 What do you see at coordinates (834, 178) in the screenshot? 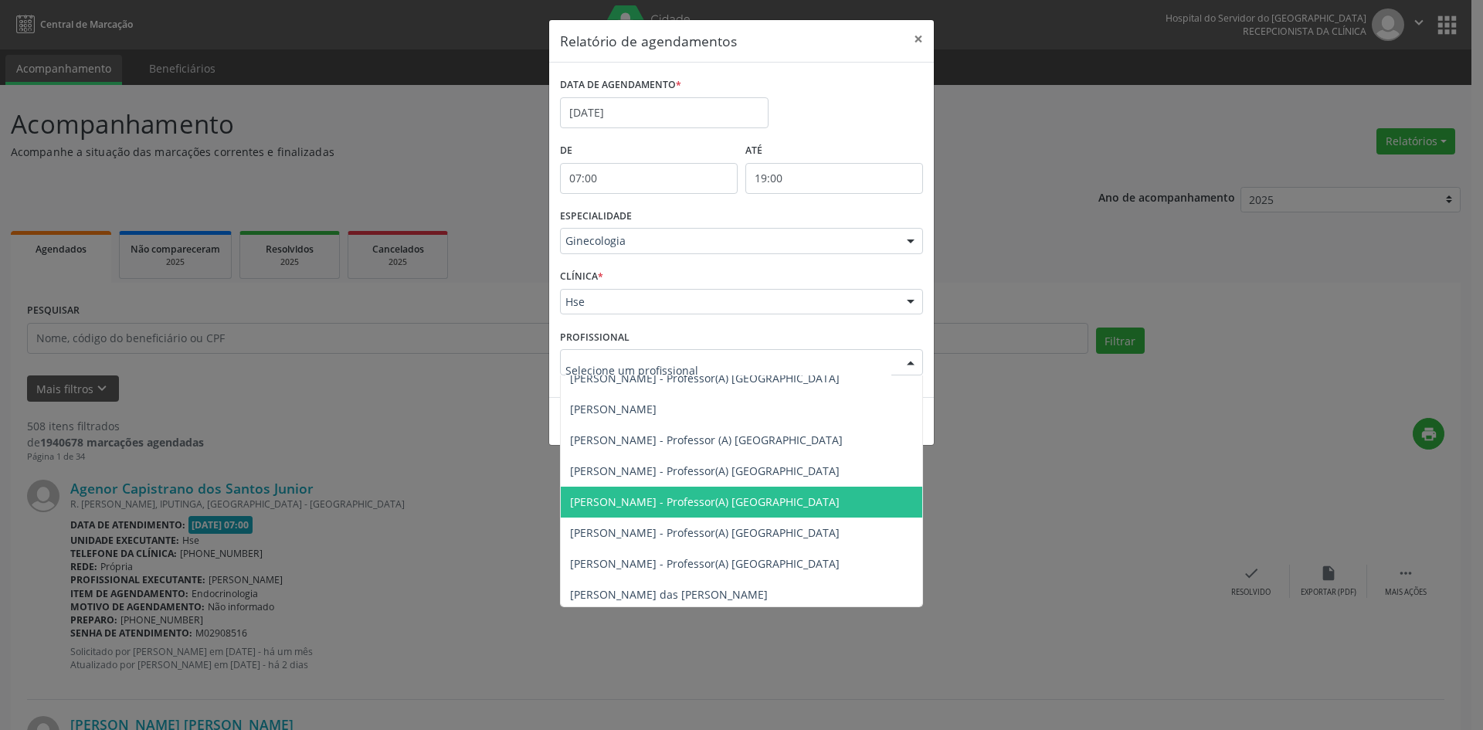
I see `input: Selecione o horário final` at bounding box center [834, 178].